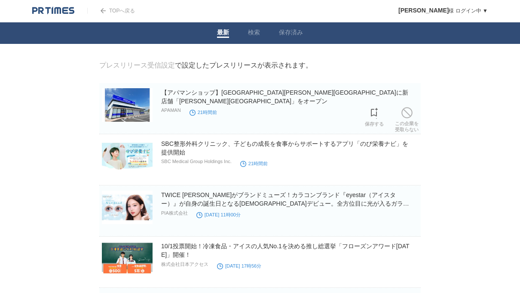 This screenshot has height=293, width=520. What do you see at coordinates (185, 264) in the screenshot?
I see `p: 株式会社日本アクセス` at bounding box center [185, 264].